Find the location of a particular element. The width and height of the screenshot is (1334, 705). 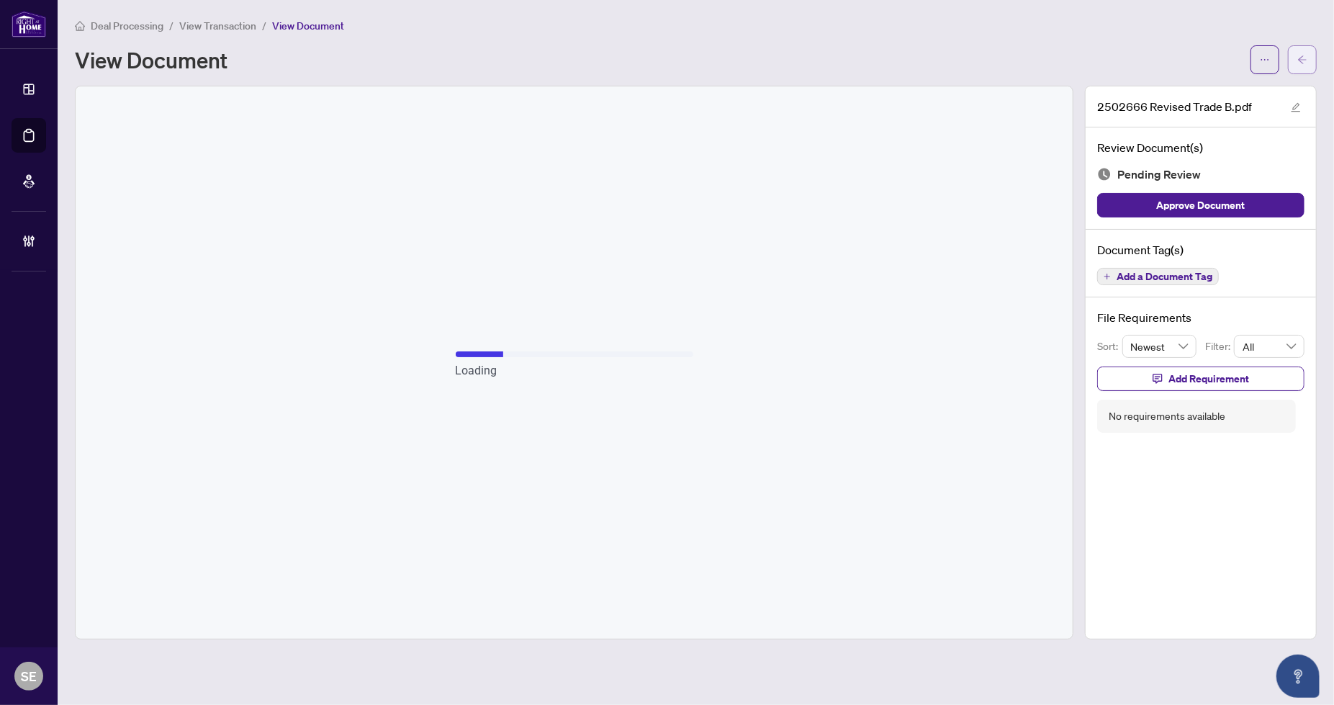

span: Approve Document is located at coordinates (1201, 205).